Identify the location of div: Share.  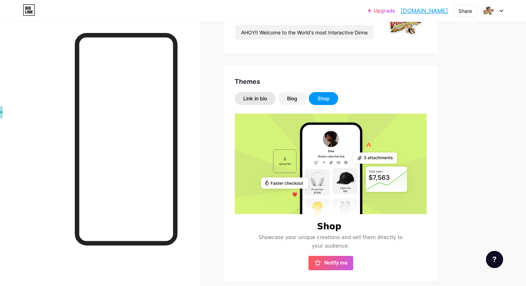
(465, 11).